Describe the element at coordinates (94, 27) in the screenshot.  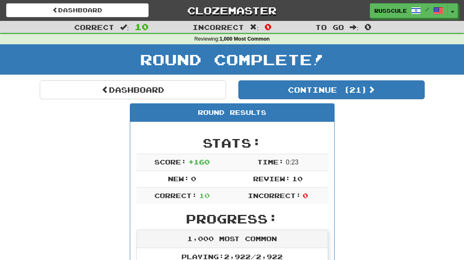
I see `span: Correct` at that location.